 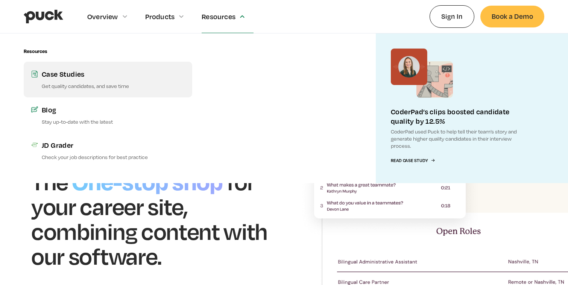 I want to click on a: Book a Demo, so click(x=513, y=16).